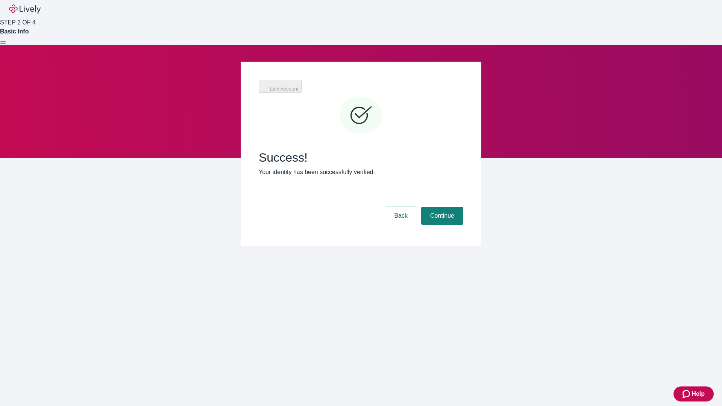 This screenshot has width=722, height=406. What do you see at coordinates (442, 216) in the screenshot?
I see `button: Continue` at bounding box center [442, 216].